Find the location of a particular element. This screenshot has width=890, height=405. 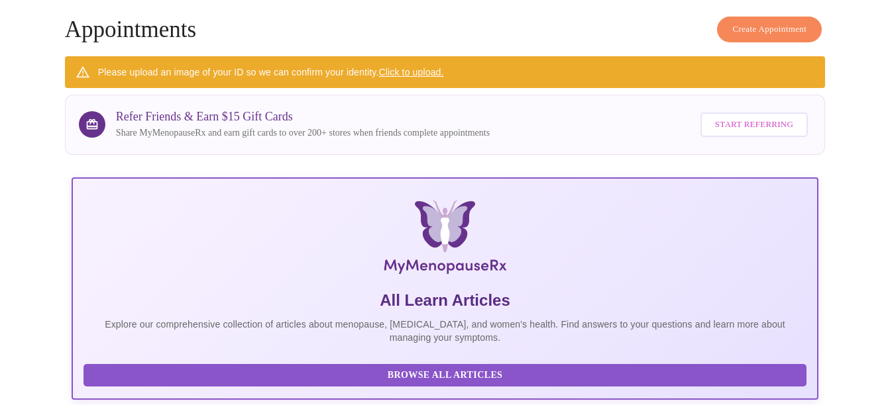

p: Share MyMenopauseRx and earn gift cards to over 200+ stores when friends complete appointments is located at coordinates (303, 133).